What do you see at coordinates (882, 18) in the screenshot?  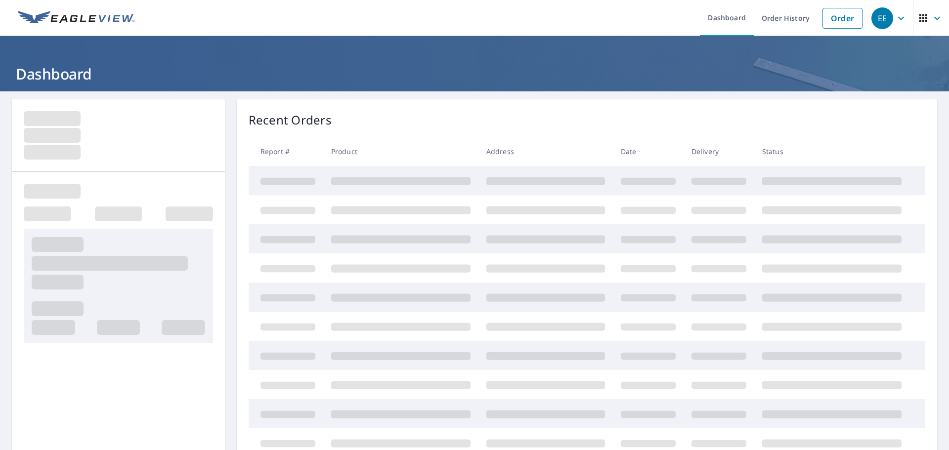 I see `div: EE` at bounding box center [882, 18].